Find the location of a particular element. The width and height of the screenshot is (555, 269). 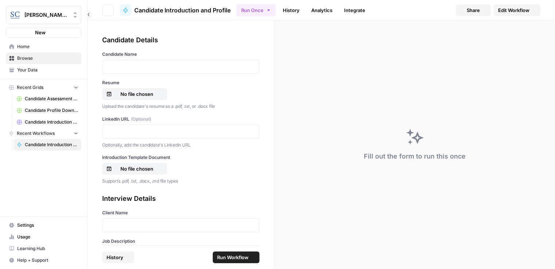

label: Client Name is located at coordinates (181, 213).